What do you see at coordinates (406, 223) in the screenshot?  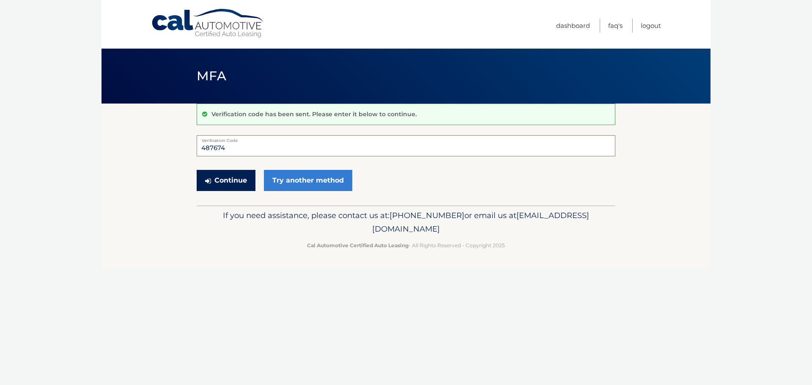 I see `p: If you need assistance, please contact us at: or email us at` at bounding box center [406, 223].